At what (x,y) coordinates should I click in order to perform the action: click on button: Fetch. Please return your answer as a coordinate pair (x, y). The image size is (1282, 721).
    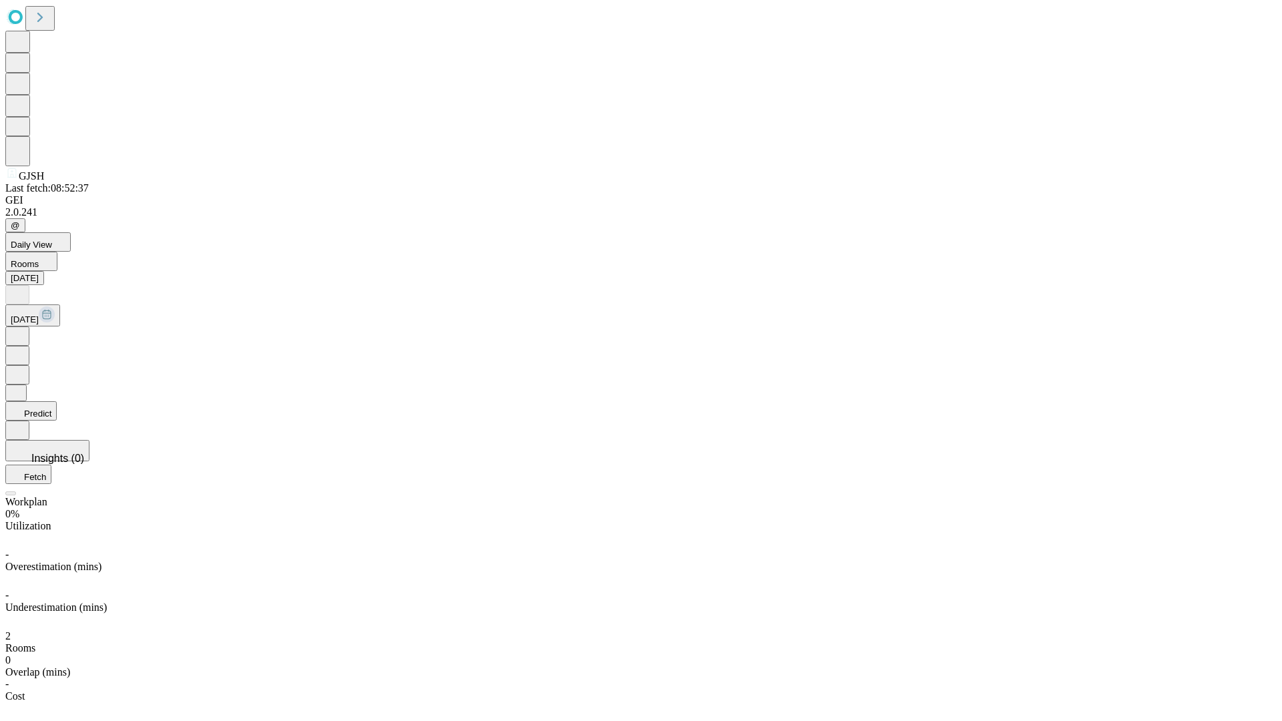
    Looking at the image, I should click on (28, 474).